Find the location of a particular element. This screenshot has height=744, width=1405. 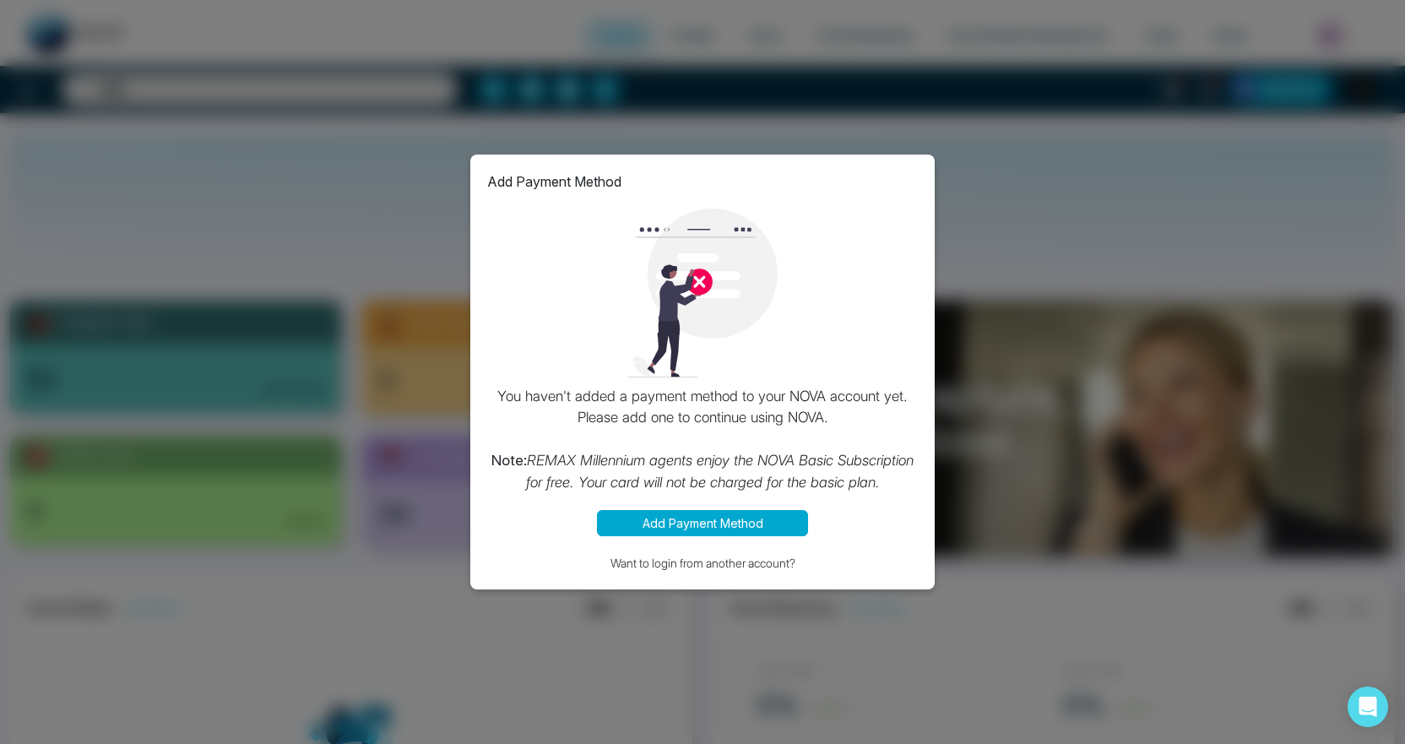

button: Want to login from another account? is located at coordinates (703, 562).